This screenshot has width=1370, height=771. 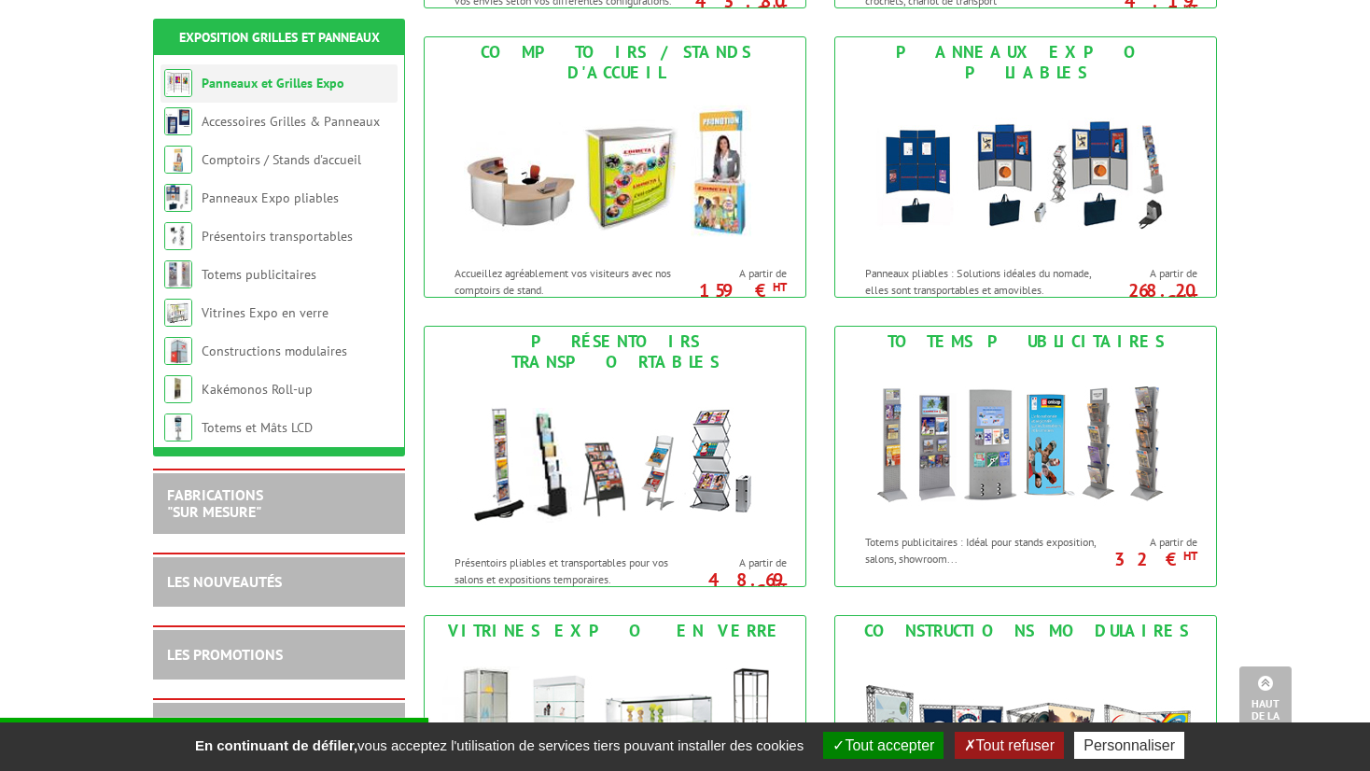 What do you see at coordinates (270, 198) in the screenshot?
I see `a: Panneaux Expo pliables` at bounding box center [270, 198].